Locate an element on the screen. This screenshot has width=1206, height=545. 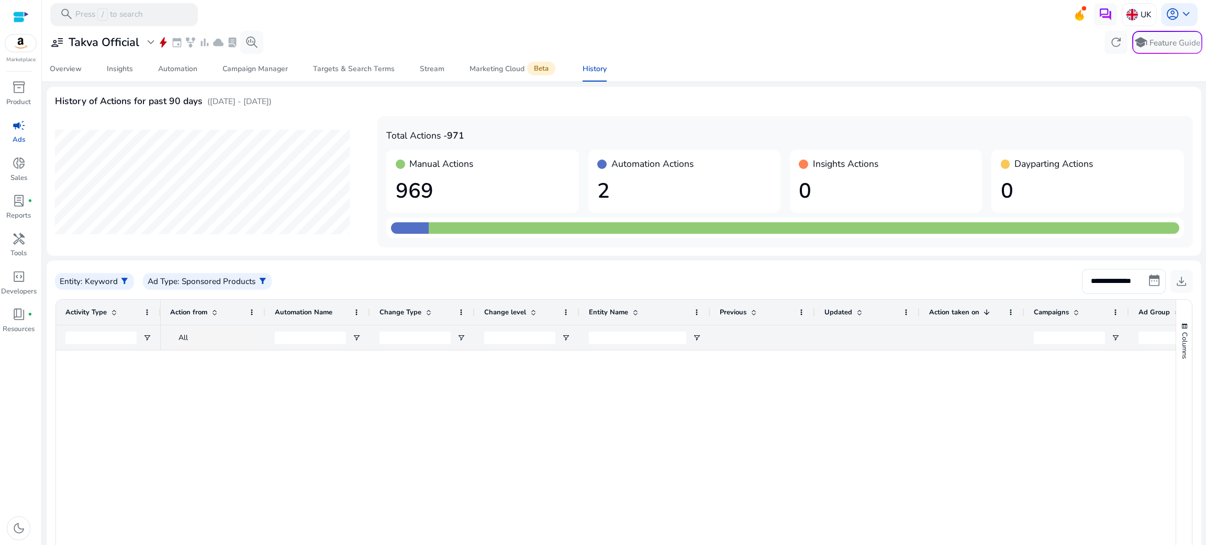
span: search_insights is located at coordinates (252, 42).